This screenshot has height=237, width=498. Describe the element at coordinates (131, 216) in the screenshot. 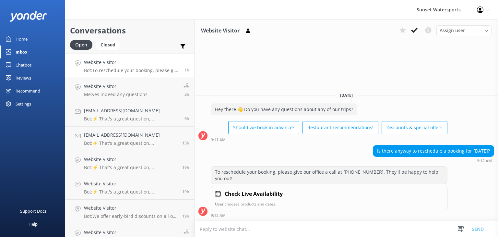

I see `p: Bot: We offer early-bird discounts on all of our morning trips! When you book directly with us, w...` at that location.